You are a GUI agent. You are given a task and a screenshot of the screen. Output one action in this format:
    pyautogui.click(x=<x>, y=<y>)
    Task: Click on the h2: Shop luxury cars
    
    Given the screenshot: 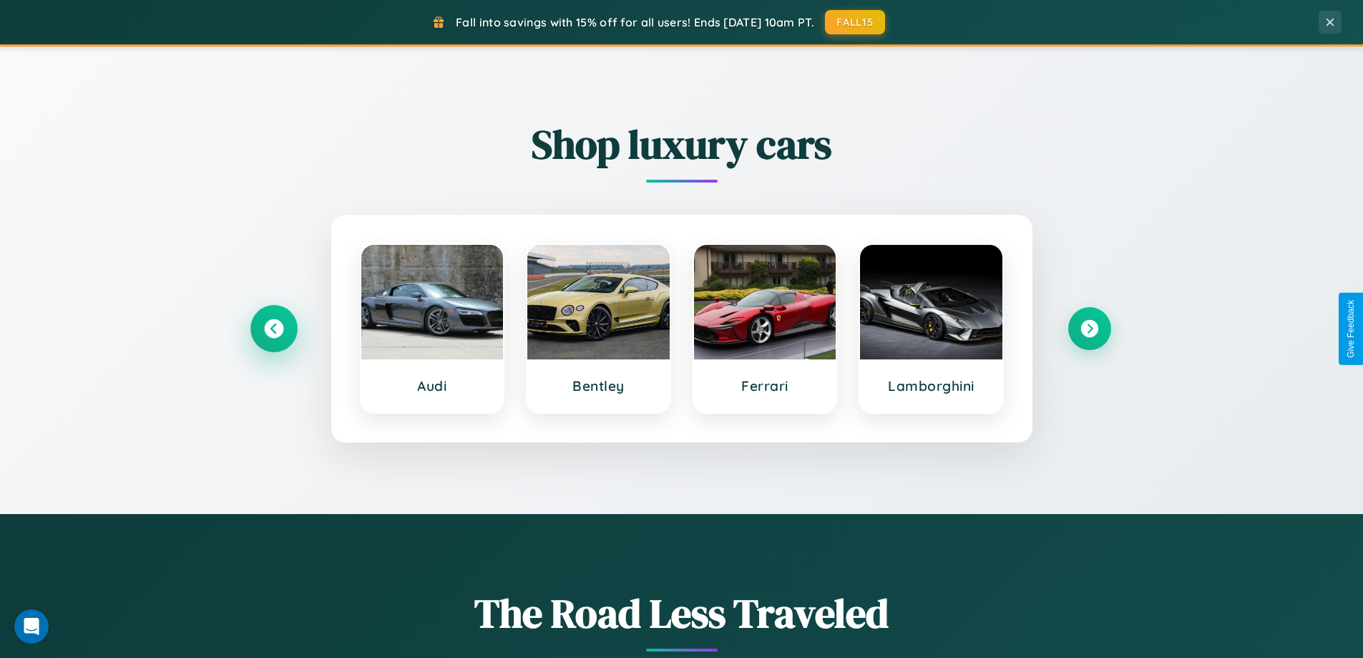 What is the action you would take?
    pyautogui.click(x=682, y=144)
    